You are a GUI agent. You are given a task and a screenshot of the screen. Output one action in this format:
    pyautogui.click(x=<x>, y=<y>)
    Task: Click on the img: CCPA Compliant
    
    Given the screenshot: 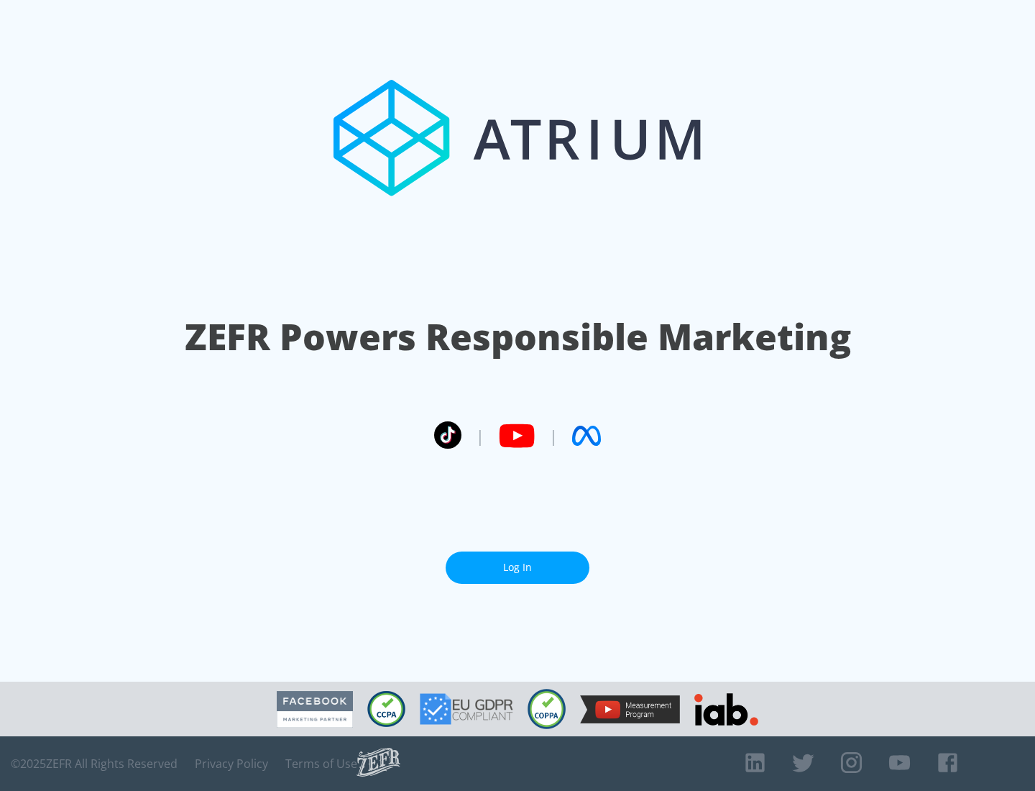 What is the action you would take?
    pyautogui.click(x=386, y=709)
    